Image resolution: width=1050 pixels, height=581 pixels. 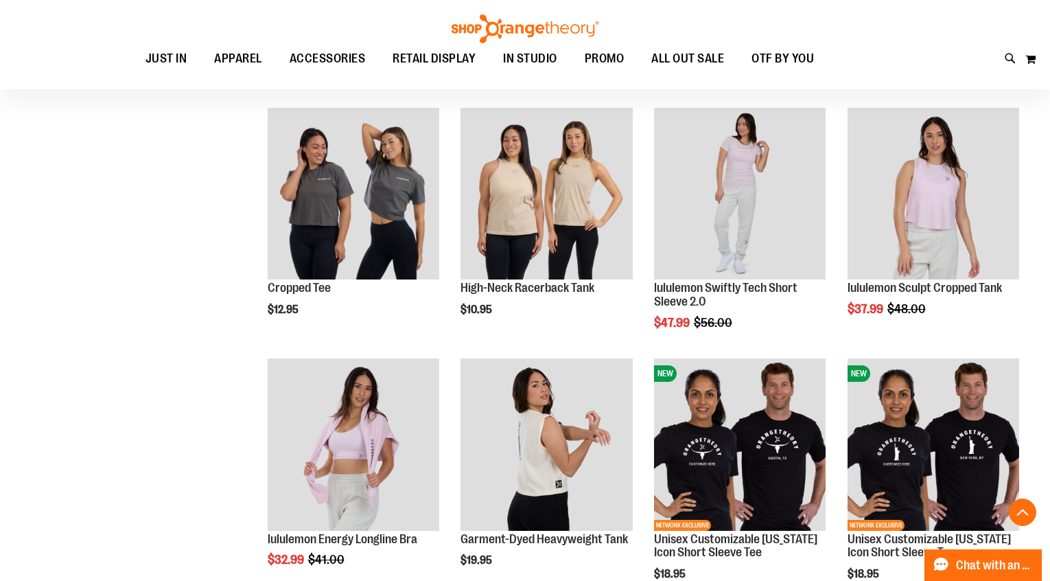 I want to click on span: JUST IN, so click(x=166, y=58).